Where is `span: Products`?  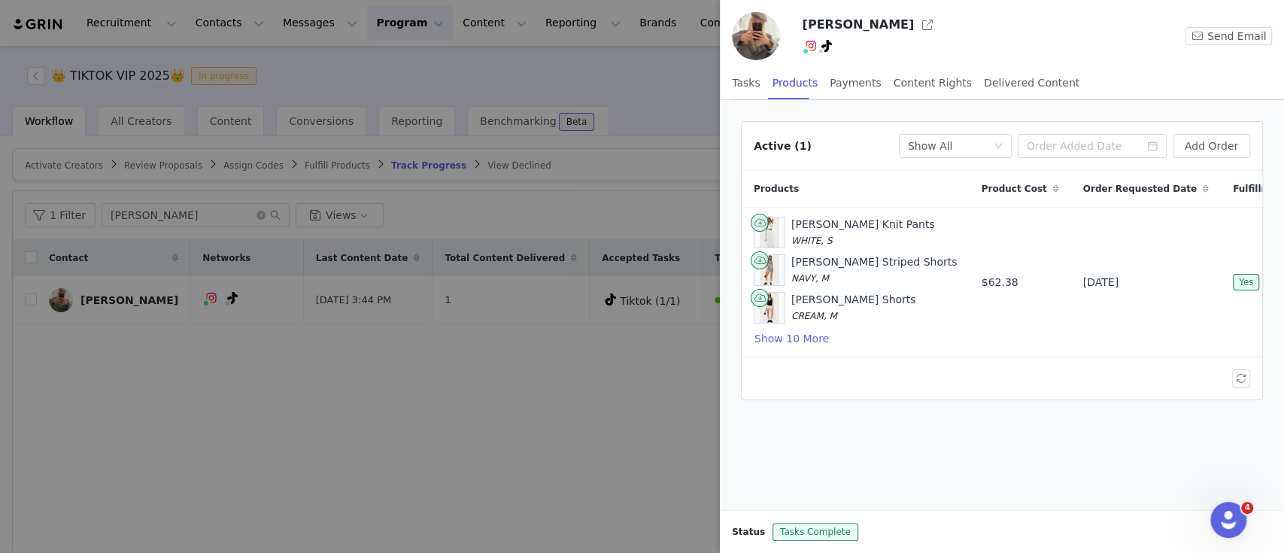
span: Products is located at coordinates (776, 189).